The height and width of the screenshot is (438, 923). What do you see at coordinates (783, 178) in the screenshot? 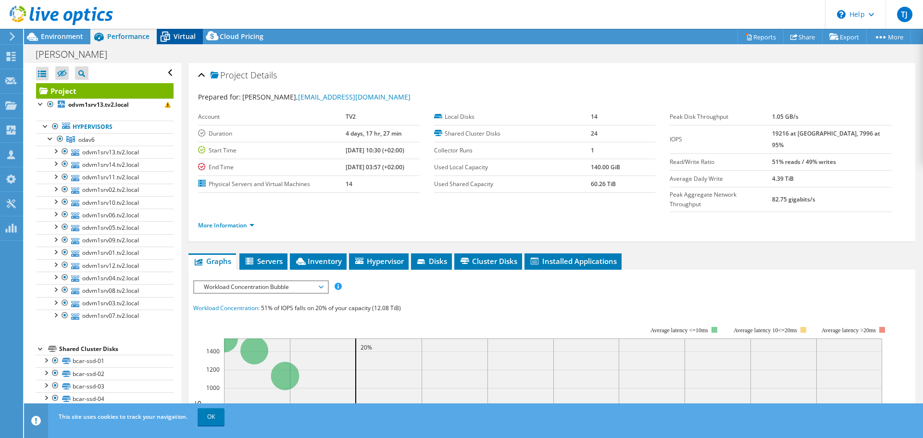
I see `b: 4.39 TiB` at bounding box center [783, 178].